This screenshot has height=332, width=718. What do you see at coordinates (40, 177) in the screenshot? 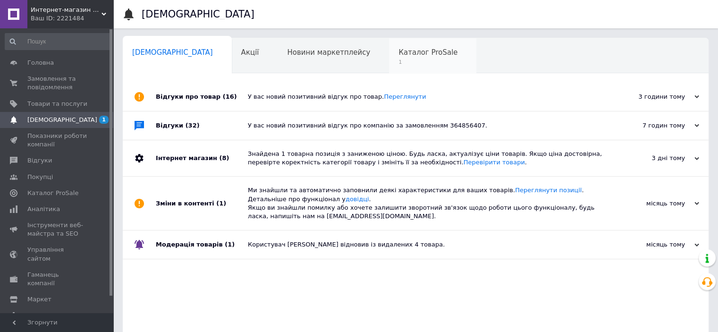
I see `span: Покупці` at bounding box center [40, 177].